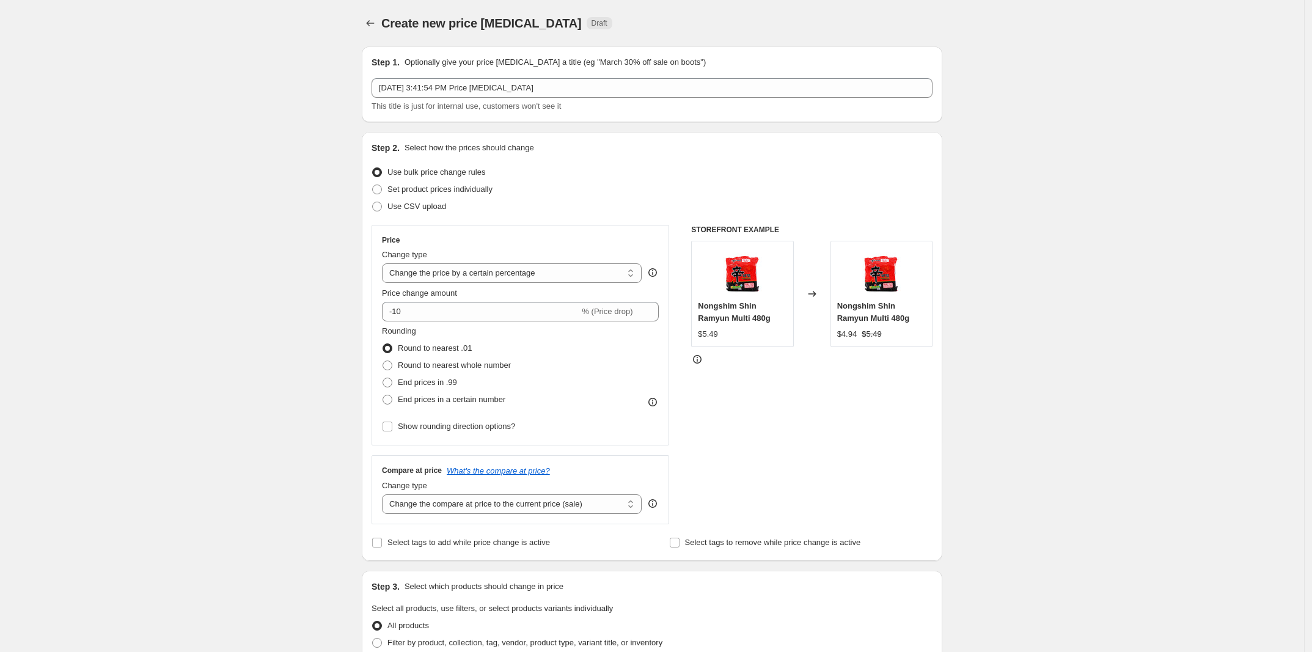 Image resolution: width=1312 pixels, height=652 pixels. I want to click on span: All products, so click(408, 625).